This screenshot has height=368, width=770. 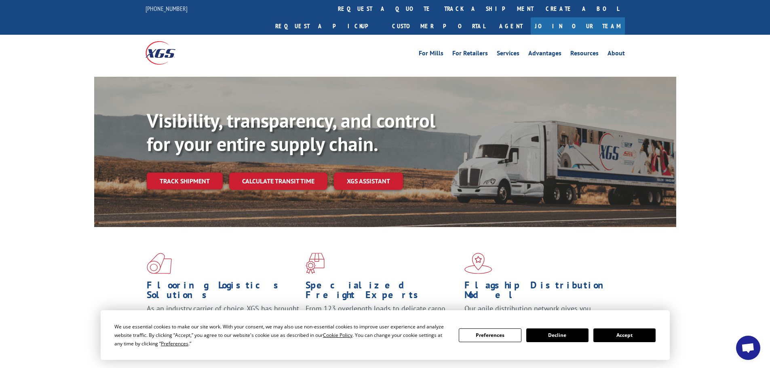 I want to click on span: Our agile distribution network gives you nationwide inventory management on demand., so click(x=539, y=313).